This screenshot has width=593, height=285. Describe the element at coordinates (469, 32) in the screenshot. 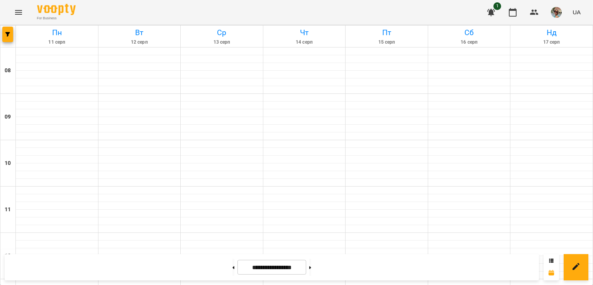

I see `h6: Сб` at that location.